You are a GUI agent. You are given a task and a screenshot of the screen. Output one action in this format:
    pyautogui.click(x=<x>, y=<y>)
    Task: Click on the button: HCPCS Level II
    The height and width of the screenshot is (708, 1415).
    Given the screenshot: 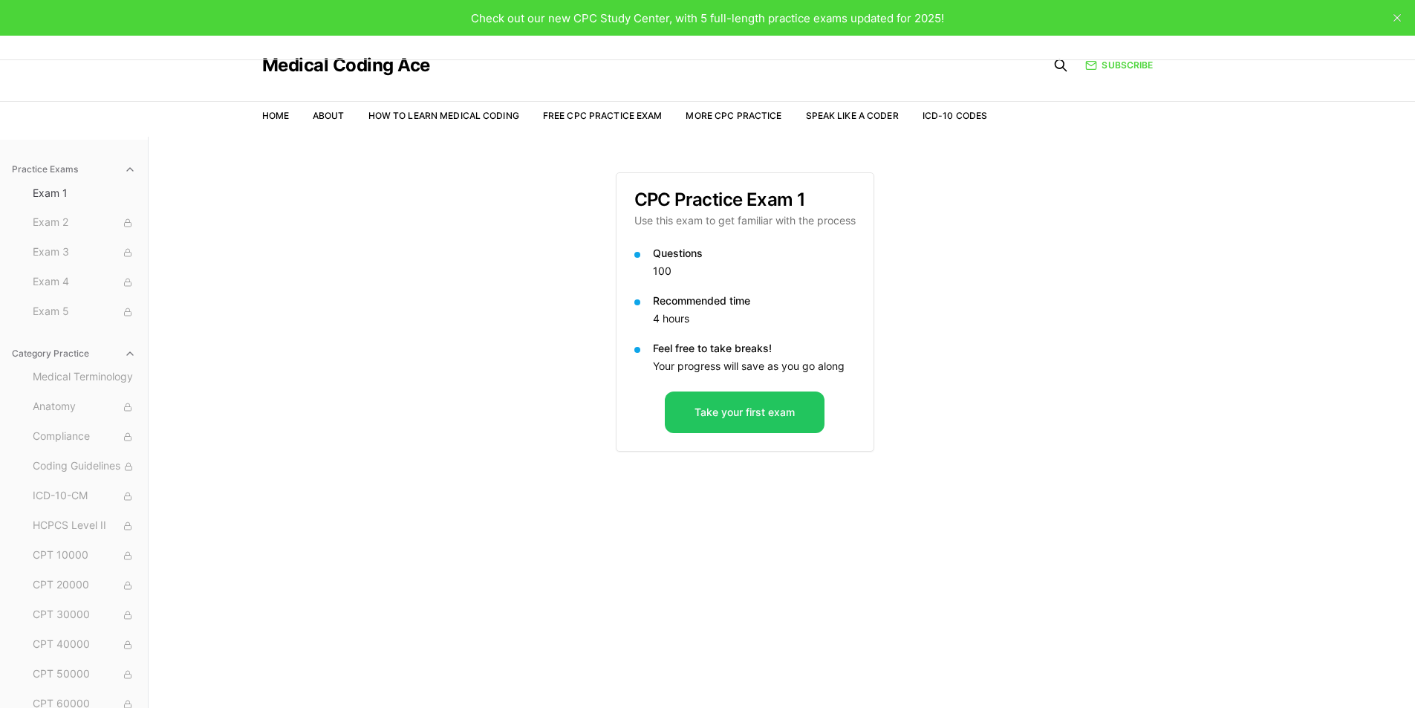 What is the action you would take?
    pyautogui.click(x=84, y=526)
    